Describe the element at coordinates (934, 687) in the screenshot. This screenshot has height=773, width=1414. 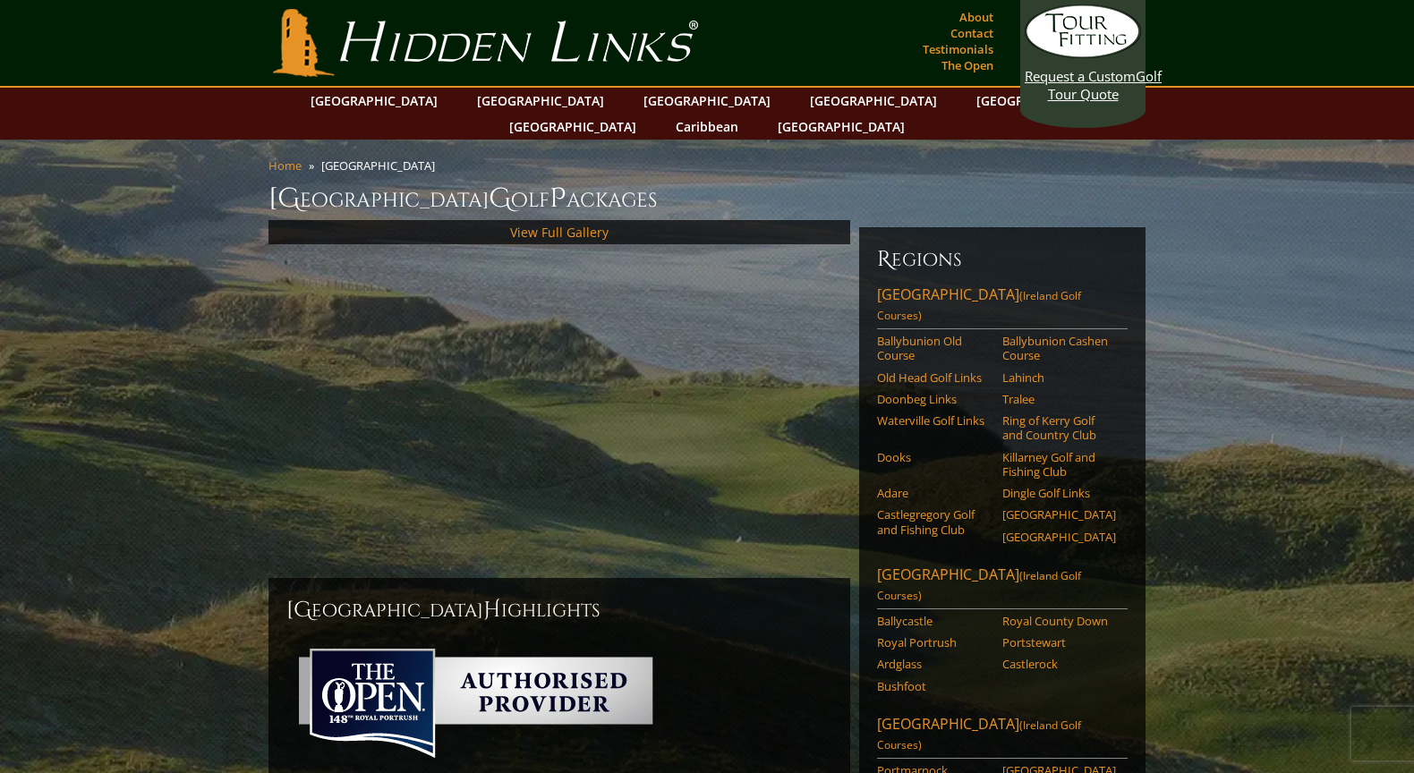
I see `a: Bushfoot` at that location.